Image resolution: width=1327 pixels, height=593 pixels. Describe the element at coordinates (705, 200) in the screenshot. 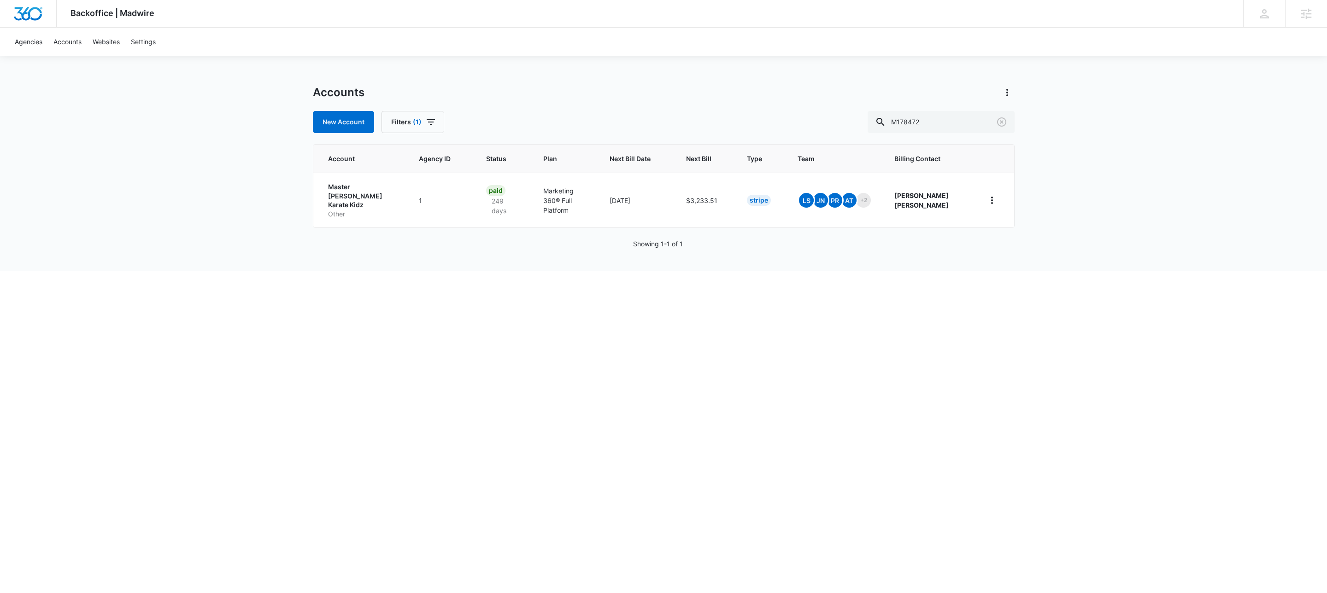

I see `td: $3,233.51` at that location.